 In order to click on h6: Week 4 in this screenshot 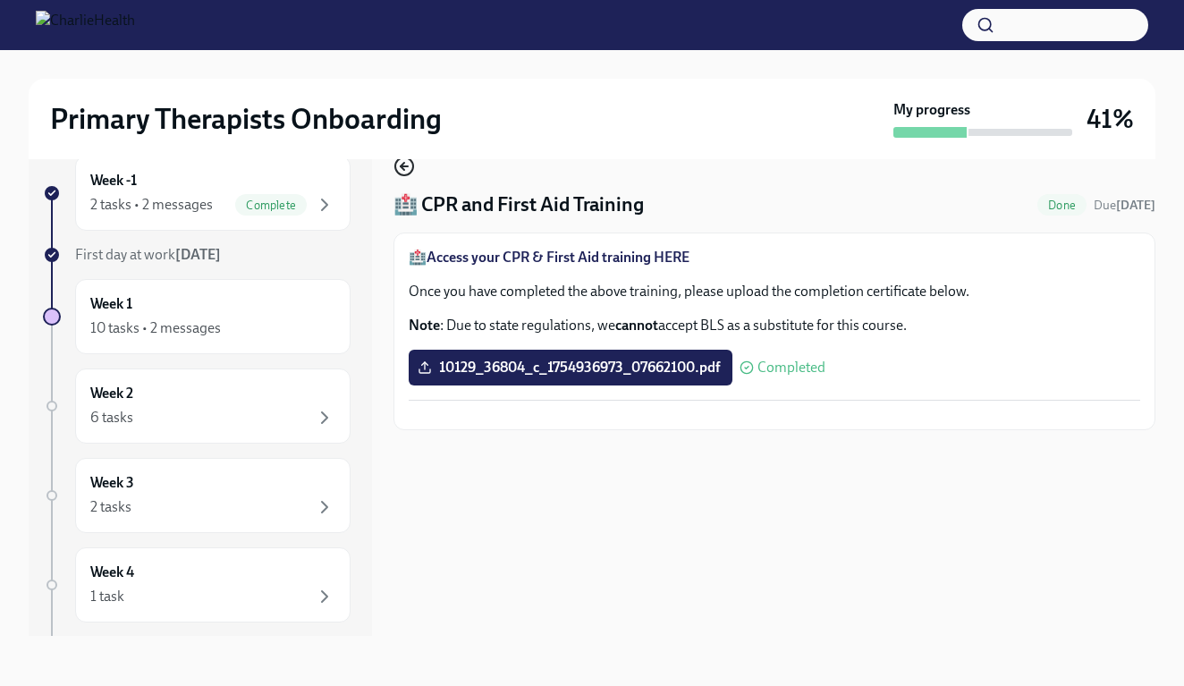, I will do `click(112, 572)`.